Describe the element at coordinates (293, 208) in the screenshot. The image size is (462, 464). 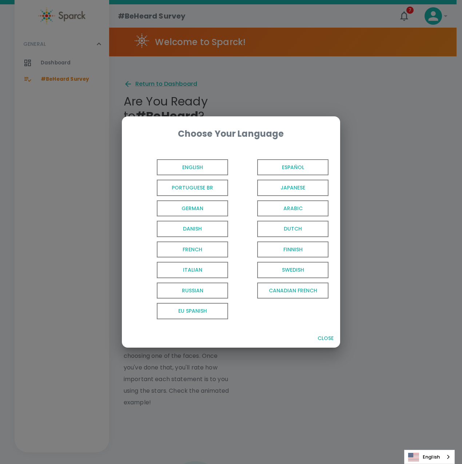
I see `span: Arabic` at that location.